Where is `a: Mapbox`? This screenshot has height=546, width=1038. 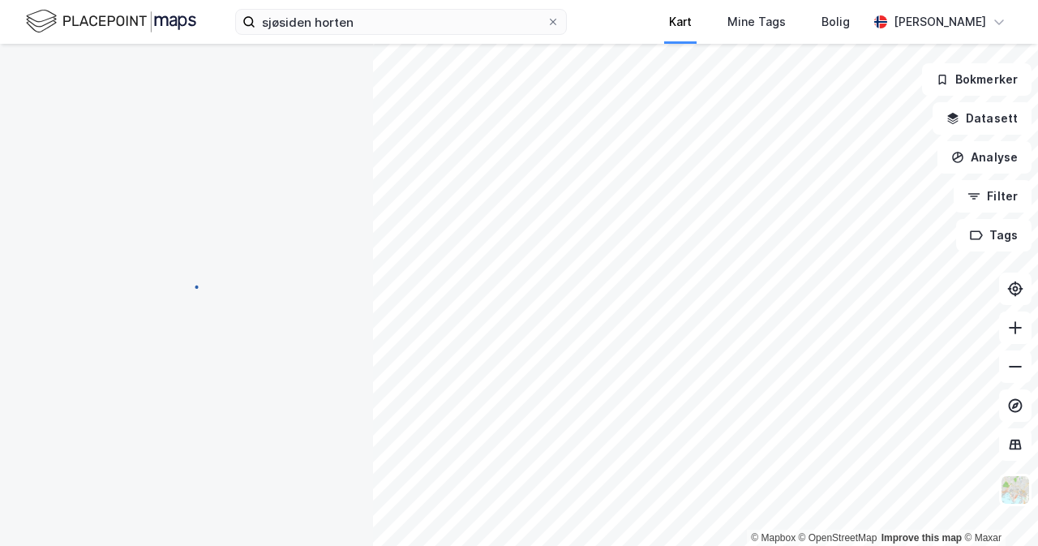
a: Mapbox is located at coordinates (773, 538).